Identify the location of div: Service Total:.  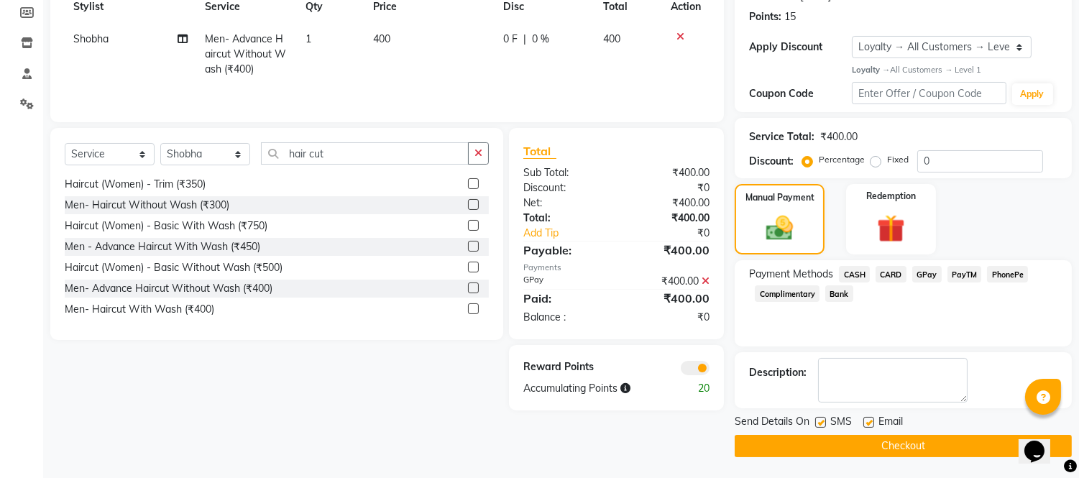
(782, 137).